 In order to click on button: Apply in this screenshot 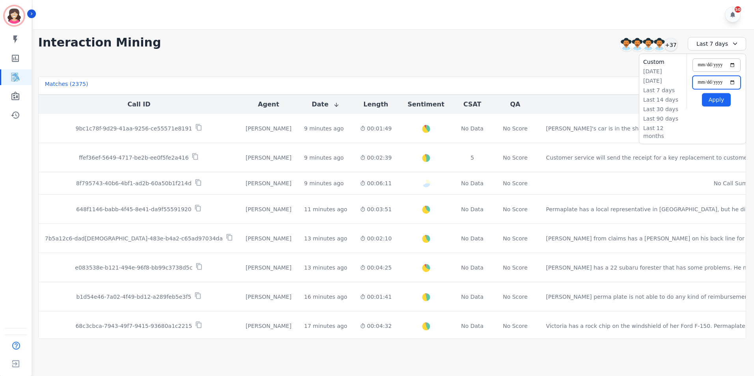, I will do `click(716, 100)`.